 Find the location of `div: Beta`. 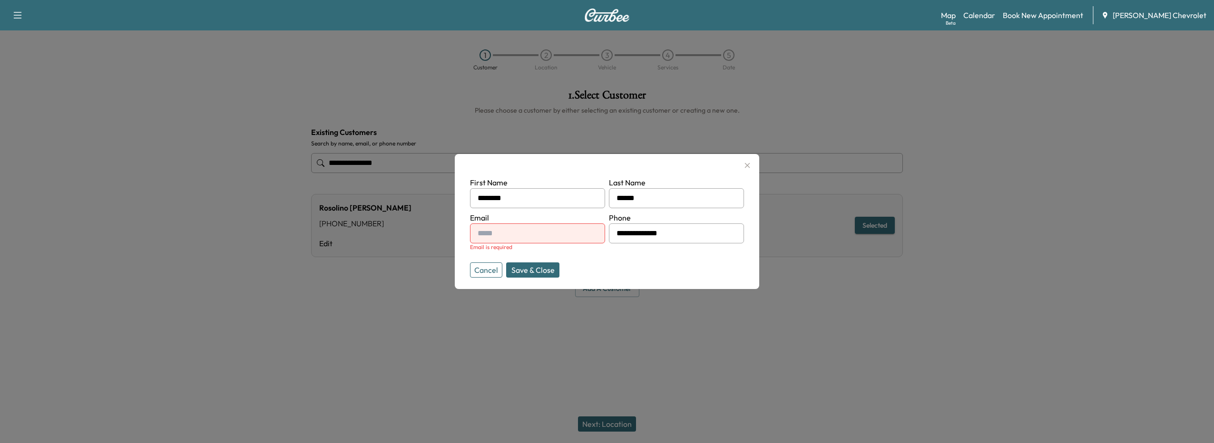

div: Beta is located at coordinates (951, 23).